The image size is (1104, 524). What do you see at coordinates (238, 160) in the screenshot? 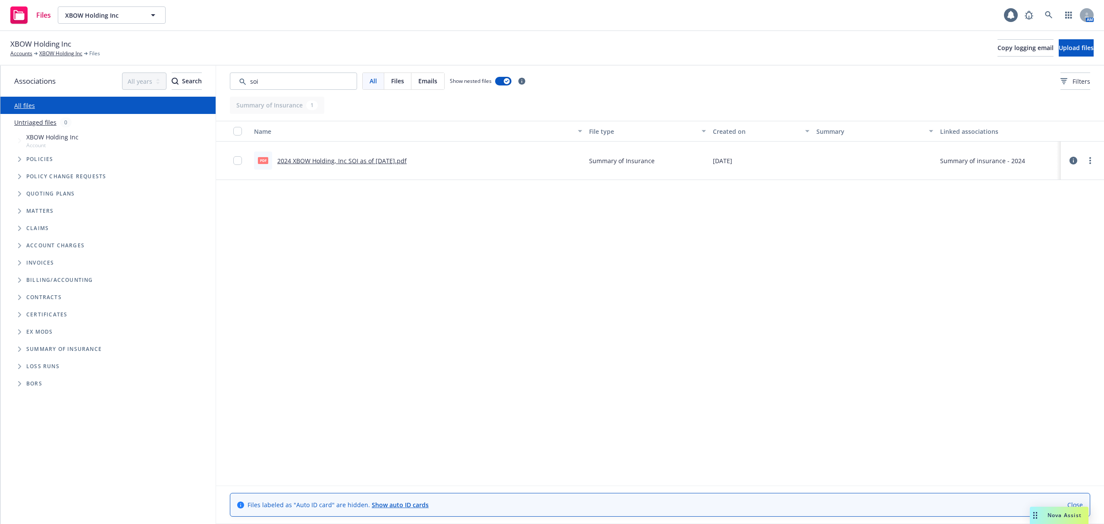
I see `input: Toggle Row Selected` at bounding box center [238, 160].